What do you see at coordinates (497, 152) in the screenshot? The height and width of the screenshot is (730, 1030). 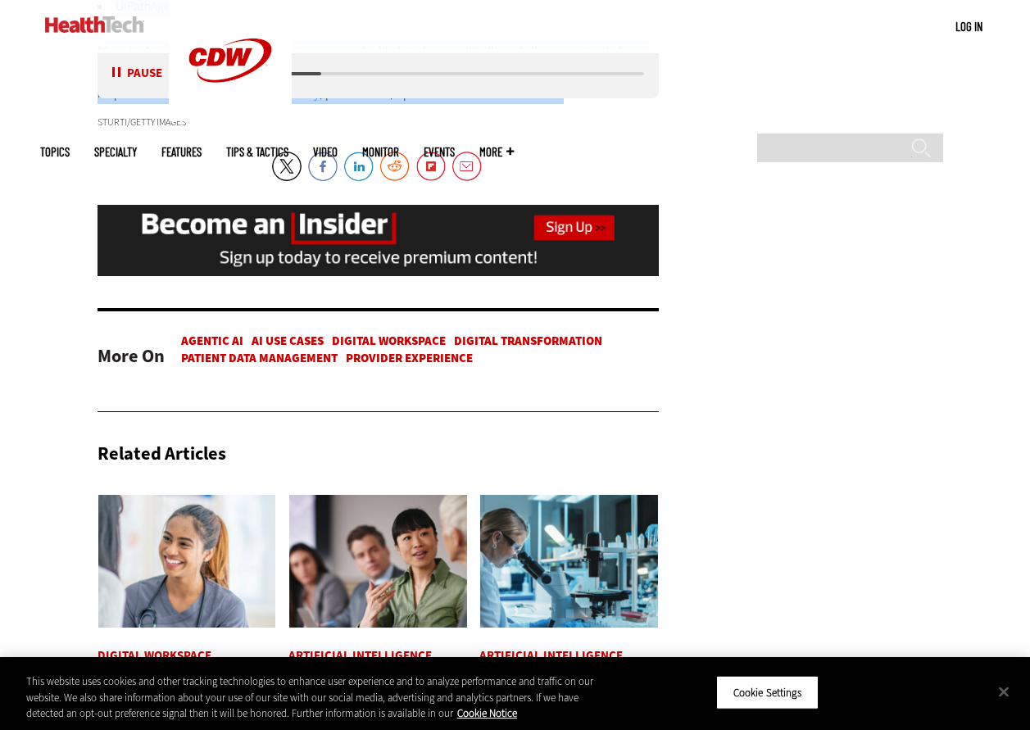 I see `span: More` at bounding box center [497, 152].